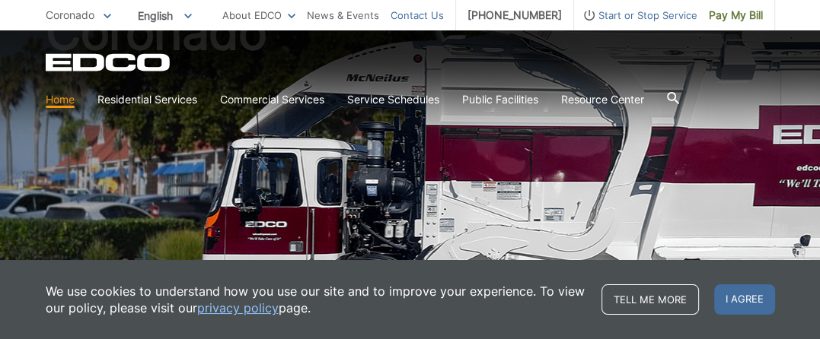  Describe the element at coordinates (316, 300) in the screenshot. I see `p: We use cookies to understand how you use our site and to improve your experience. To view our pol...` at that location.